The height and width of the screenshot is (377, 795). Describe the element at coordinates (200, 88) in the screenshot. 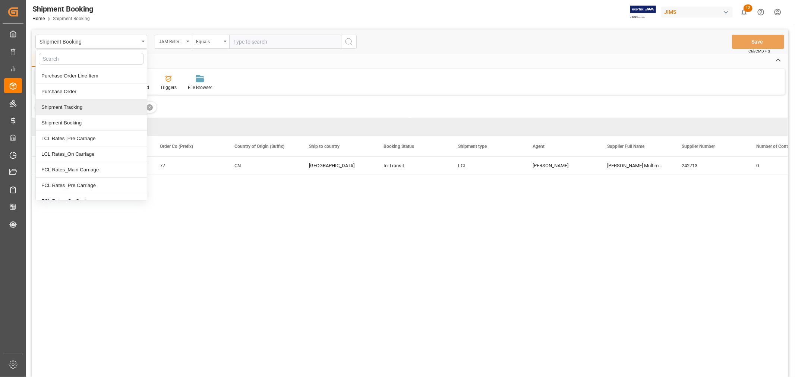

I see `div: File Browser` at that location.